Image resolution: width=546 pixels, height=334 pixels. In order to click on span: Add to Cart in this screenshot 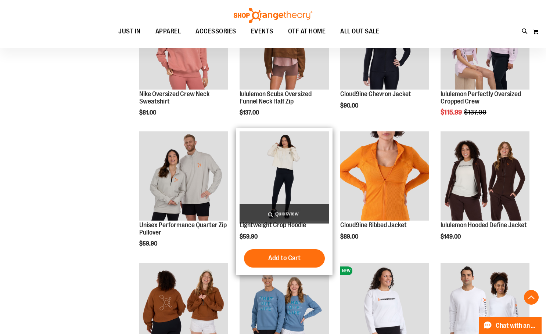, I will do `click(284, 258)`.